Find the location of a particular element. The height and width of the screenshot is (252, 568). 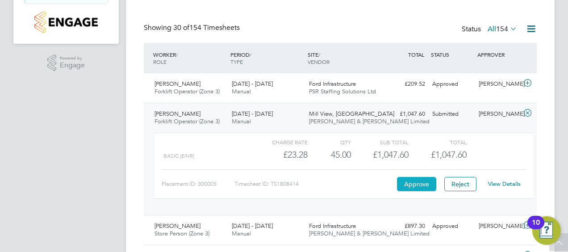

div: £209.52 is located at coordinates (405, 84).